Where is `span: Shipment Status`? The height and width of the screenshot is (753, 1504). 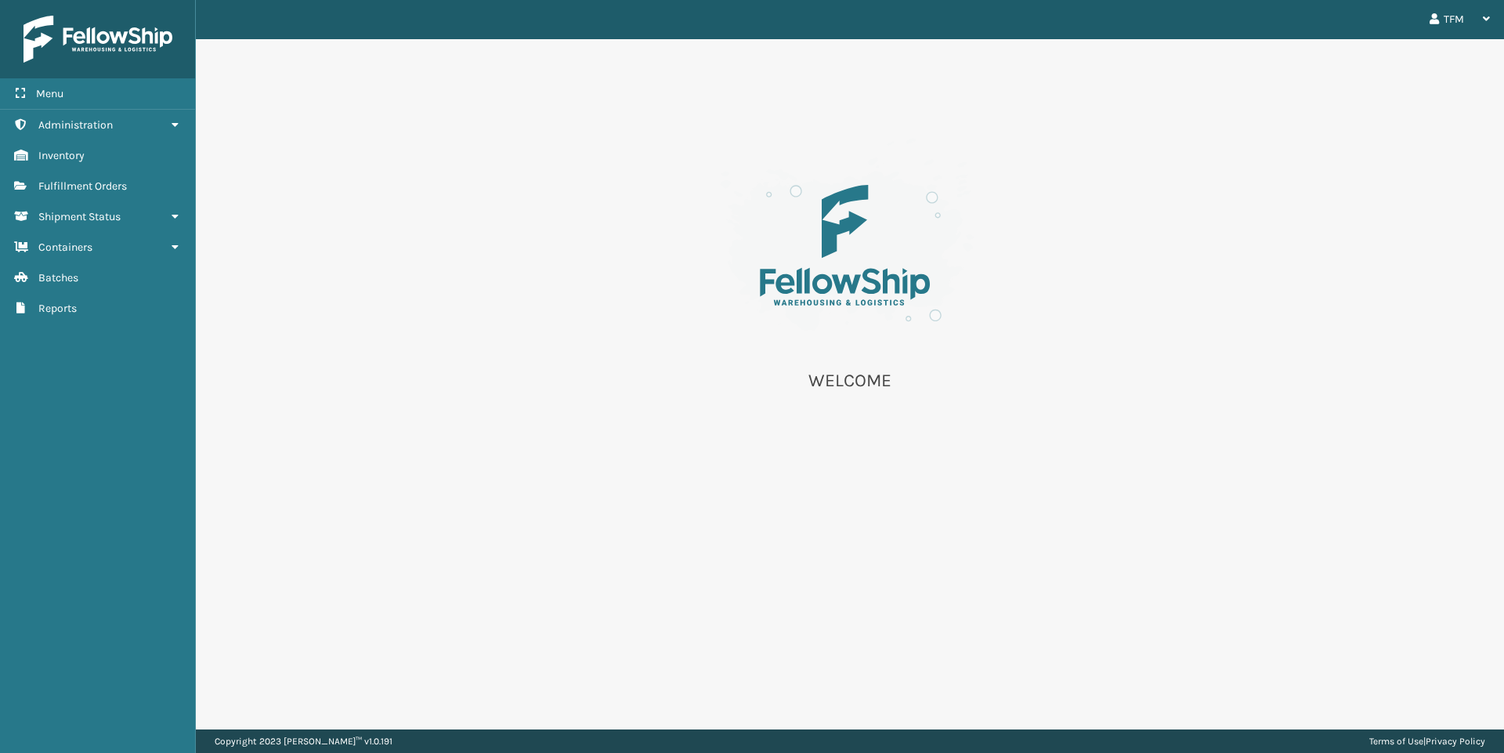
span: Shipment Status is located at coordinates (79, 216).